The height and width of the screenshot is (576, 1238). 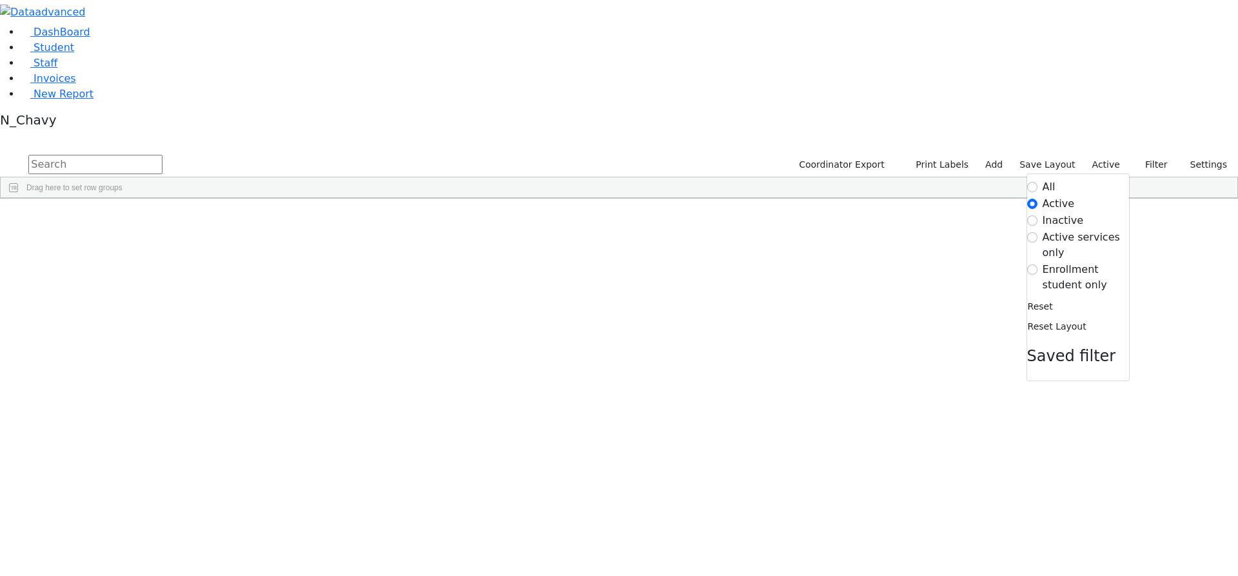 What do you see at coordinates (55, 78) in the screenshot?
I see `span: Invoices` at bounding box center [55, 78].